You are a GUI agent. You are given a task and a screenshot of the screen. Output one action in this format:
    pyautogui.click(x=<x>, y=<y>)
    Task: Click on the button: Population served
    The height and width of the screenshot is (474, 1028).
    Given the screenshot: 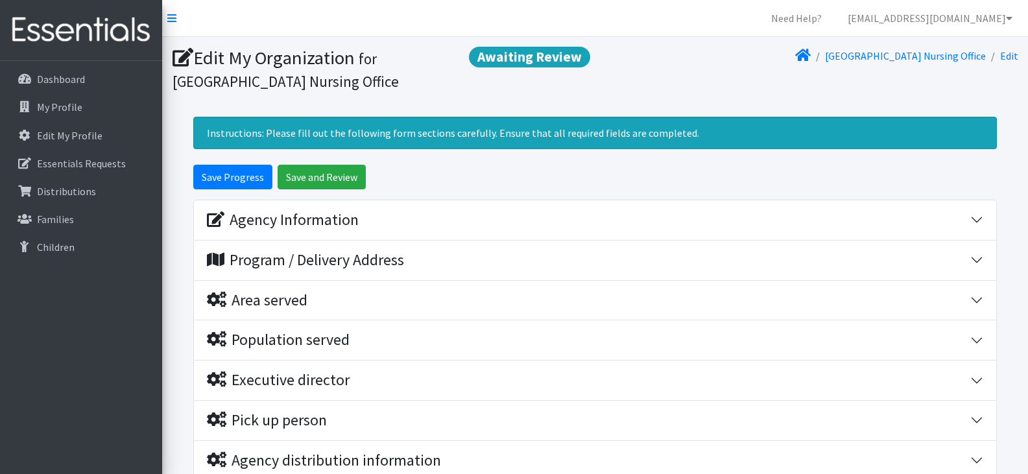 What is the action you would take?
    pyautogui.click(x=595, y=340)
    